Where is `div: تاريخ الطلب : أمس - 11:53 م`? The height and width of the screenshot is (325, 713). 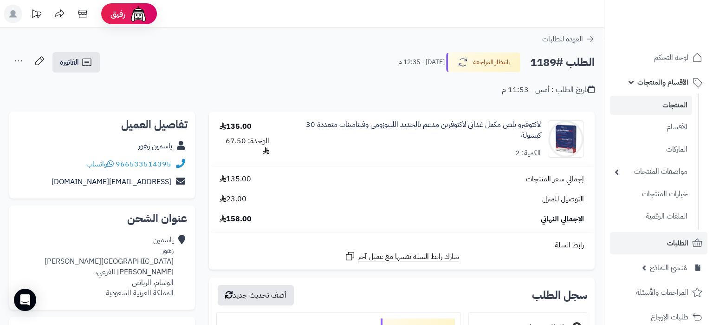 div: تاريخ الطلب : أمس - 11:53 م is located at coordinates (549, 90).